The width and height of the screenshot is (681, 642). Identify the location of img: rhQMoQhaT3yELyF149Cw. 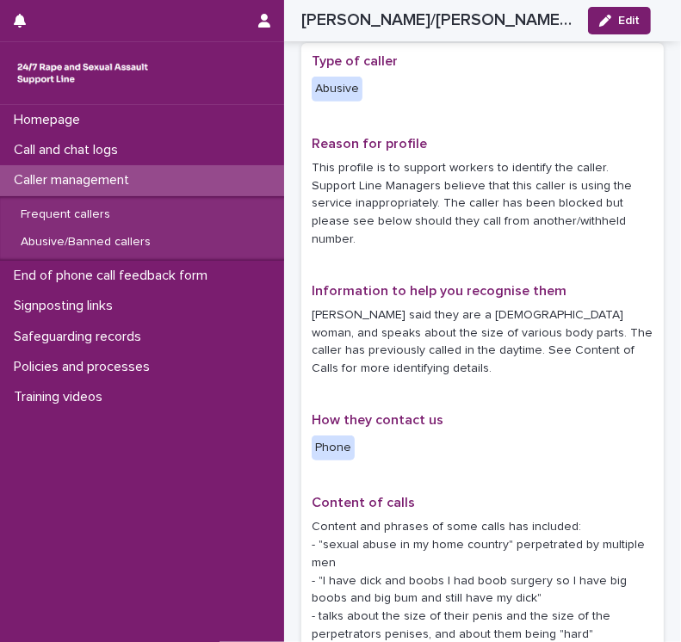
(83, 73).